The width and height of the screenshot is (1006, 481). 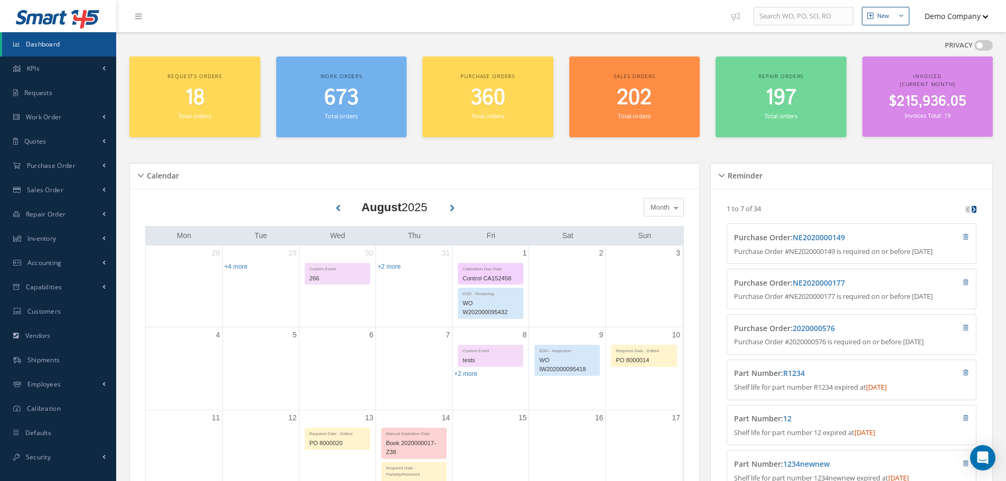 What do you see at coordinates (644, 286) in the screenshot?
I see `td: August 3, 2025` at bounding box center [644, 286].